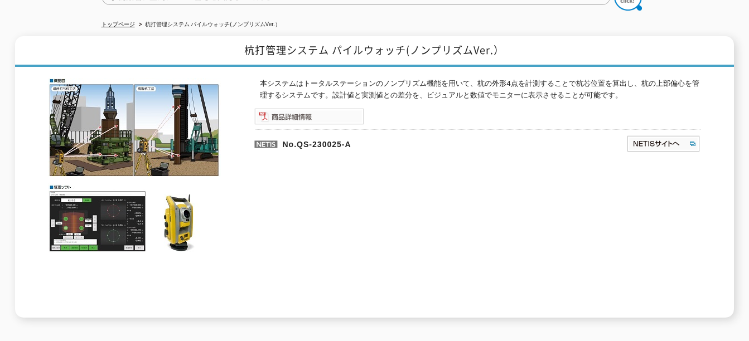  What do you see at coordinates (134, 165) in the screenshot?
I see `img: 杭打管理システム パイルウォッチ(ノンプリズムVer.）` at bounding box center [134, 165].